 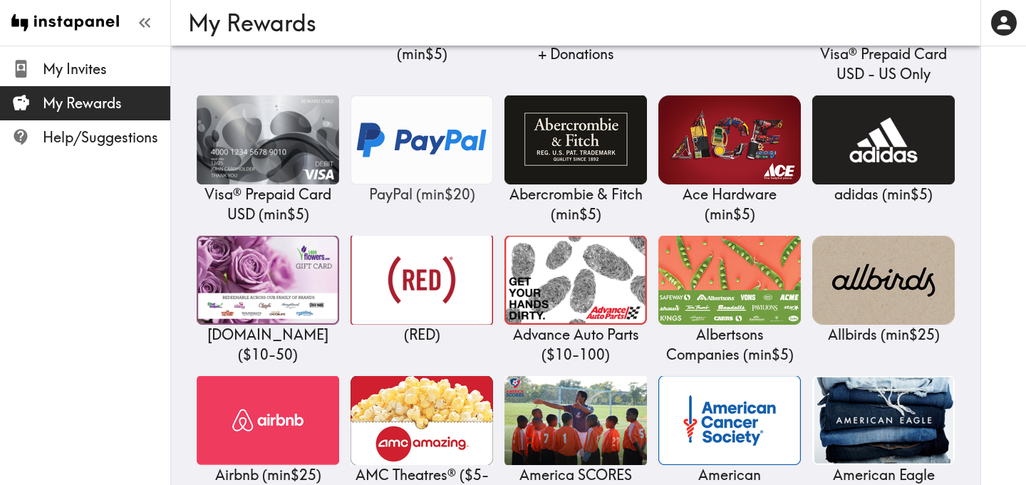 What do you see at coordinates (576, 430) in the screenshot?
I see `a: America SCORESAmerica SCORES` at bounding box center [576, 430].